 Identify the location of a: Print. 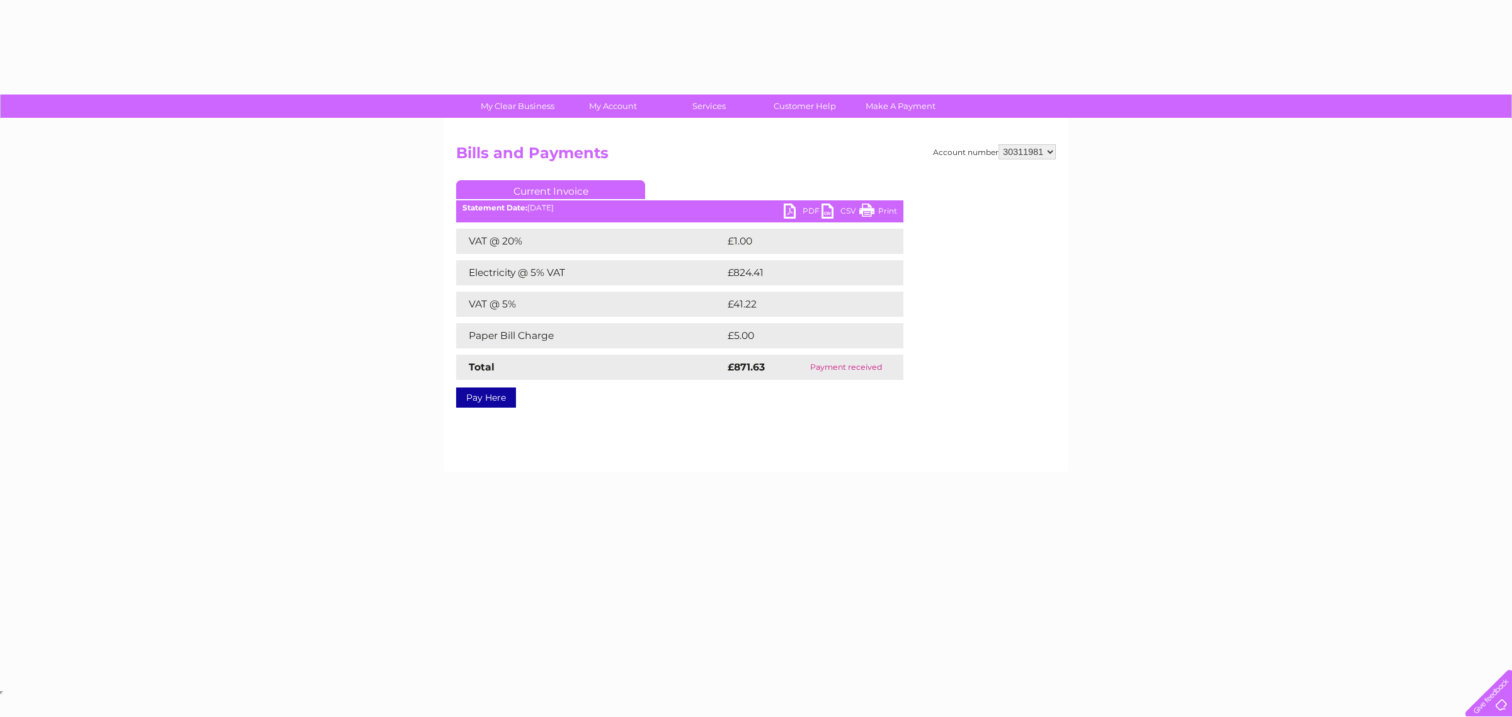
(878, 212).